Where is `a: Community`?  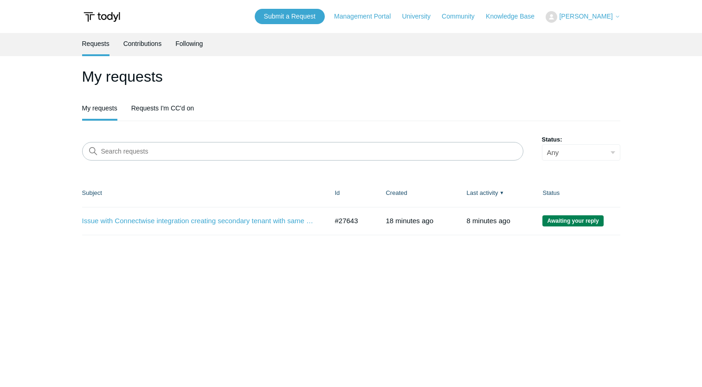 a: Community is located at coordinates (462, 16).